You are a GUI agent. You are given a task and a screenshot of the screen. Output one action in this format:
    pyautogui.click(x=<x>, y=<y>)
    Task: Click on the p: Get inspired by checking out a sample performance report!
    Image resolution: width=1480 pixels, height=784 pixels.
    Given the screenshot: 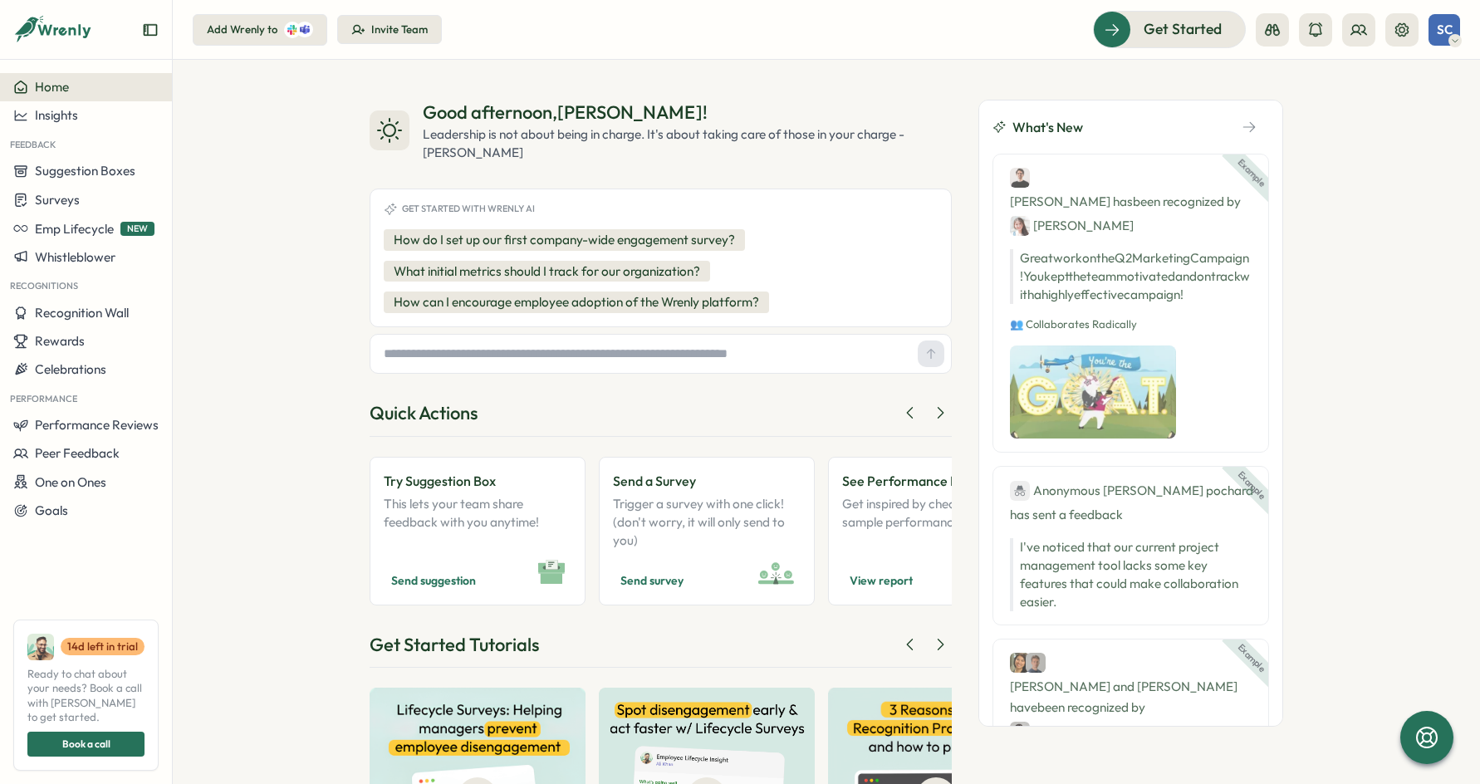 What is the action you would take?
    pyautogui.click(x=936, y=522)
    